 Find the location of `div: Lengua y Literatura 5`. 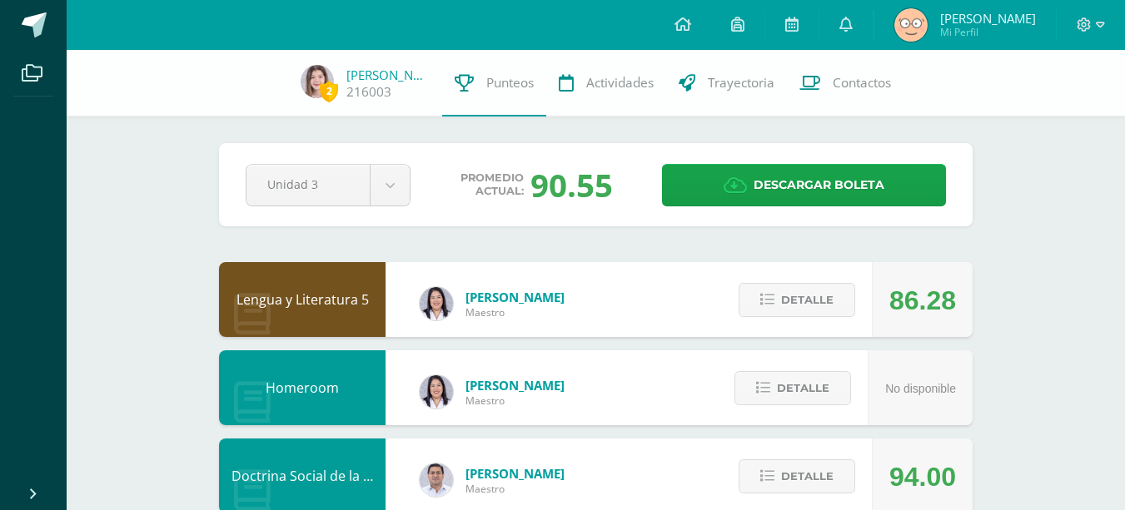

div: Lengua y Literatura 5 is located at coordinates (302, 300).